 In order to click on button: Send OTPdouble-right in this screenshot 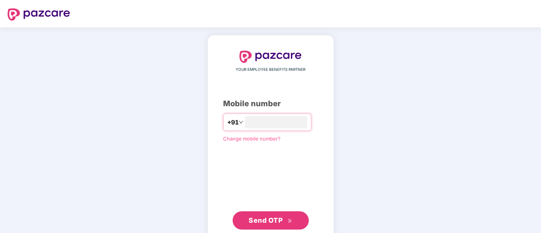, I will do `click(271, 220)`.